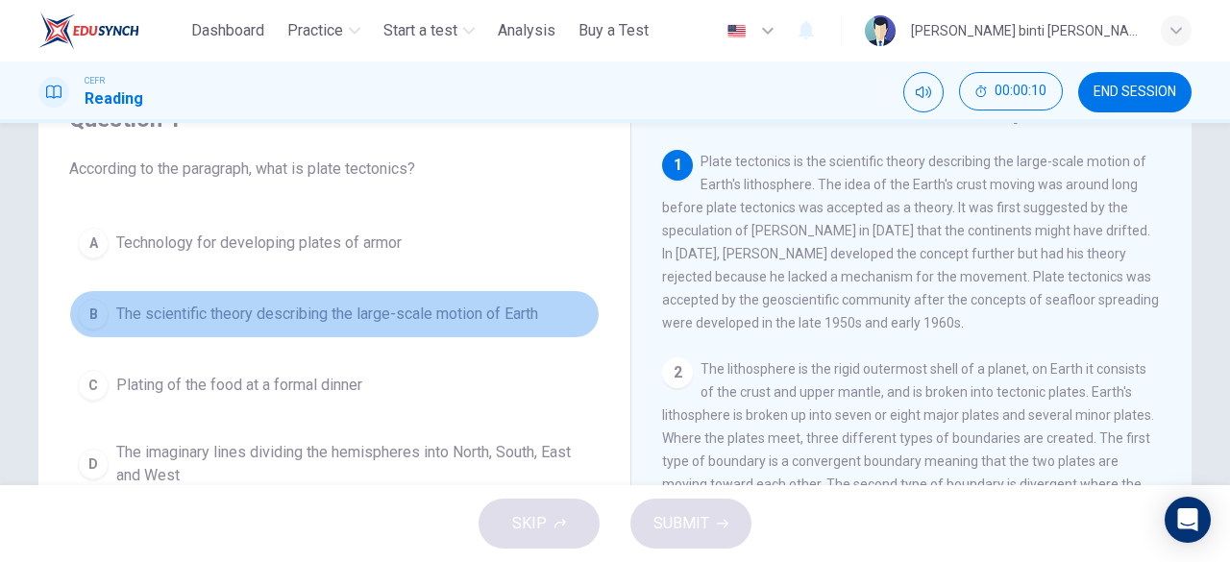 The image size is (1230, 562). Describe the element at coordinates (1135, 92) in the screenshot. I see `span: END SESSION` at that location.